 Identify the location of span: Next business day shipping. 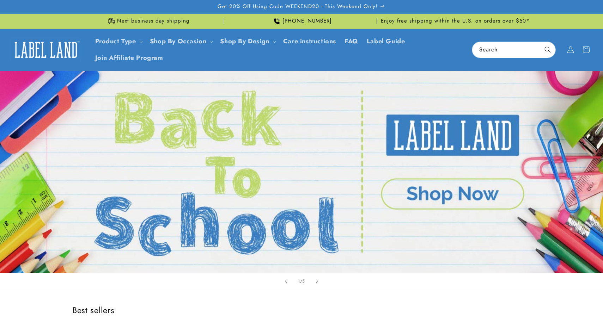
(153, 21).